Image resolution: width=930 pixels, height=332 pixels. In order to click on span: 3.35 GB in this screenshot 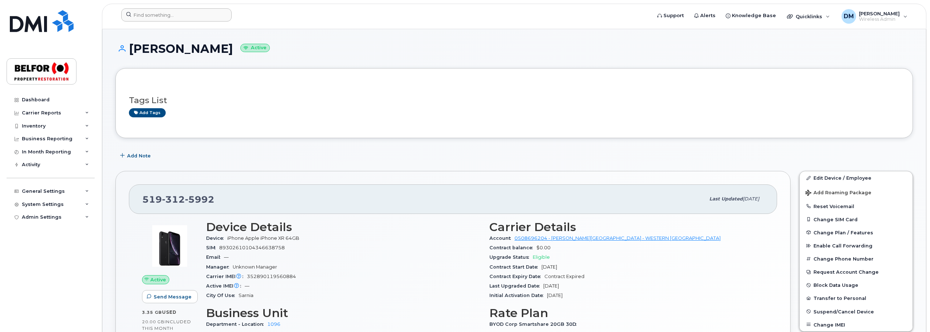, I will do `click(152, 312)`.